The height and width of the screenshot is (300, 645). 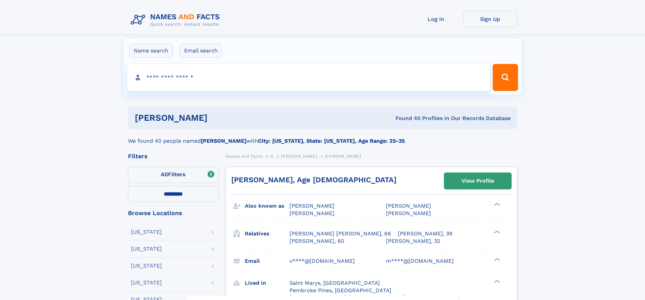 What do you see at coordinates (478, 181) in the screenshot?
I see `a: View Profile` at bounding box center [478, 181].